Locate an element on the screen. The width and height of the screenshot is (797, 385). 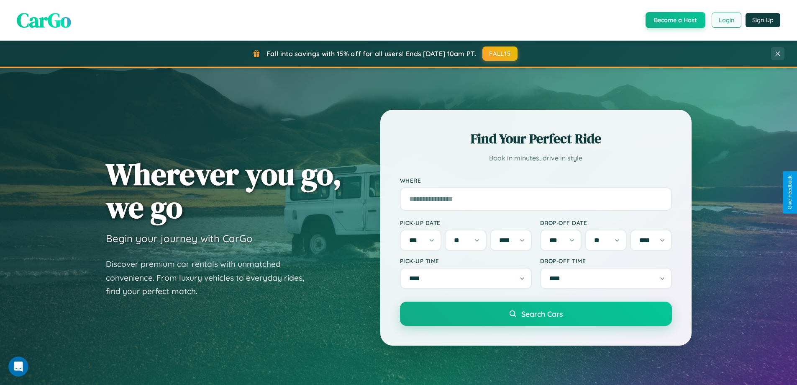
button: Become a Host is located at coordinates (675, 20).